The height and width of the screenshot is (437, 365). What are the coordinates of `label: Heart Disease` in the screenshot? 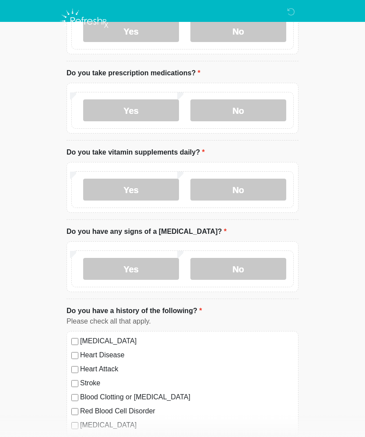 It's located at (187, 355).